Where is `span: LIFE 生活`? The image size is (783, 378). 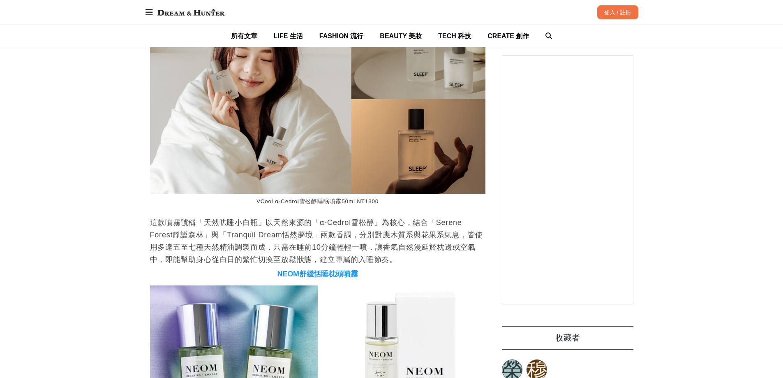
span: LIFE 生活 is located at coordinates (288, 36).